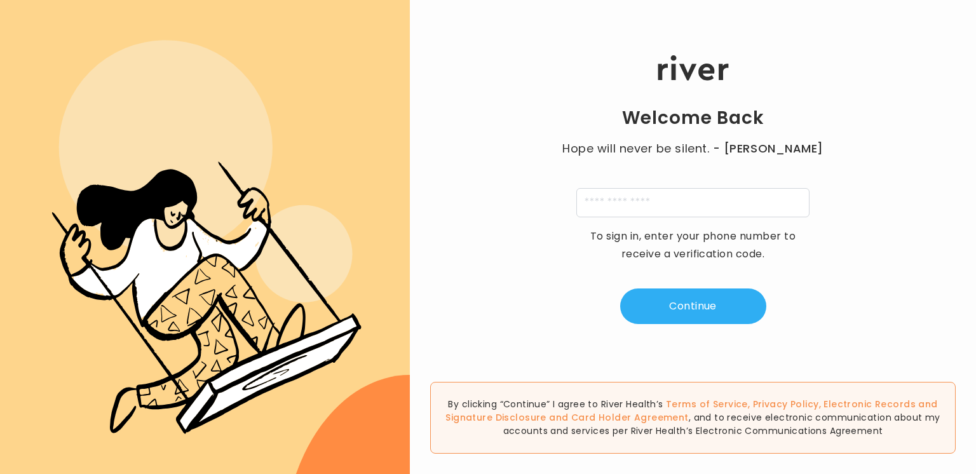  I want to click on p: Hope will never be silent., so click(693, 149).